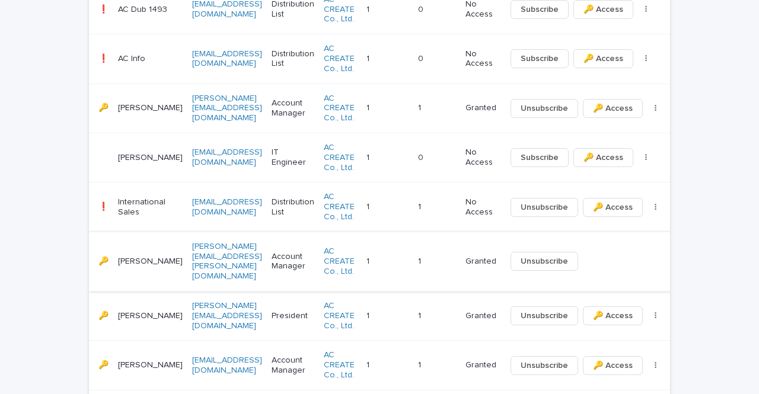 The height and width of the screenshot is (394, 759). I want to click on p: IT Engineer, so click(293, 158).